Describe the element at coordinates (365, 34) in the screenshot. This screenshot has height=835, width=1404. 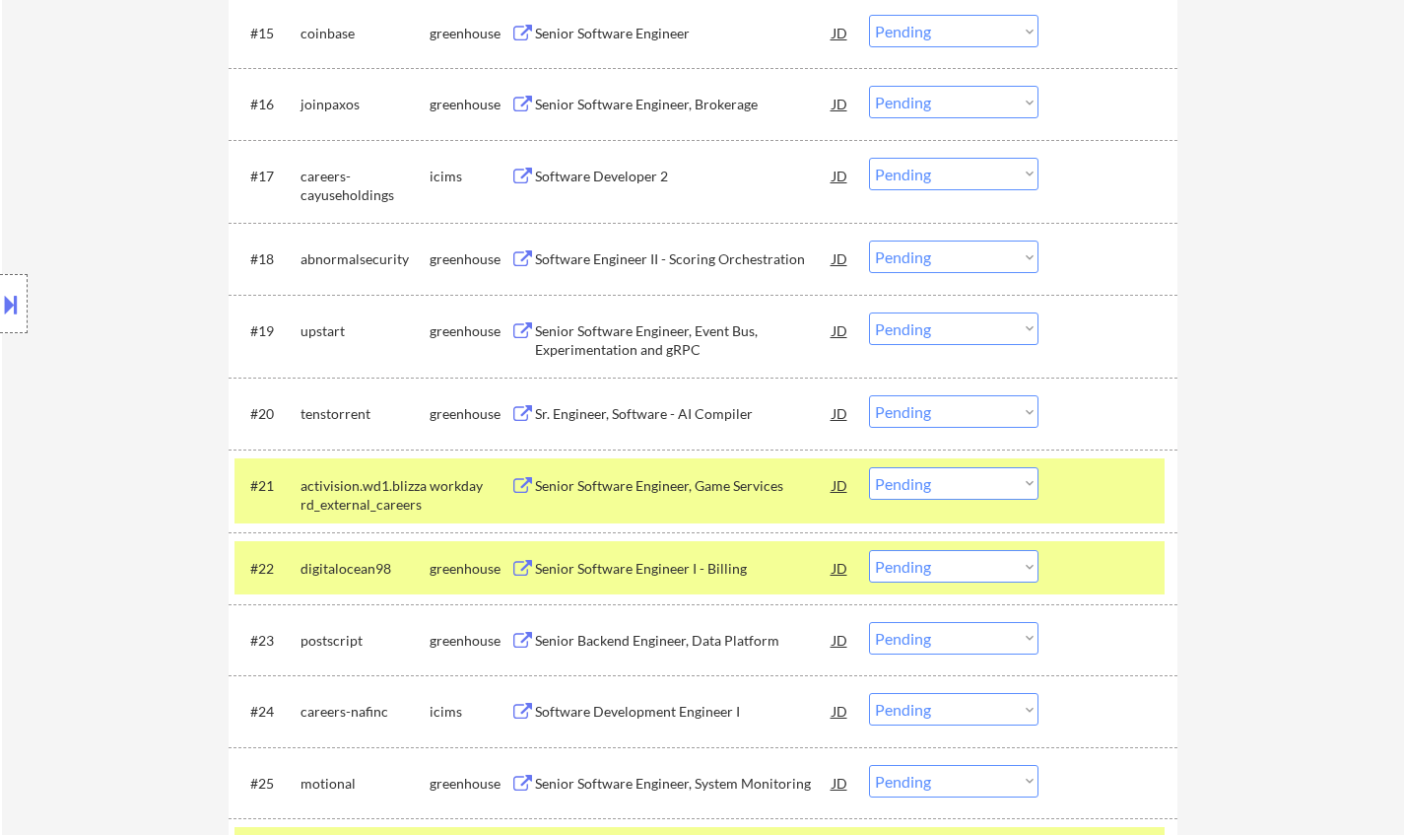
I see `div: coinbase` at that location.